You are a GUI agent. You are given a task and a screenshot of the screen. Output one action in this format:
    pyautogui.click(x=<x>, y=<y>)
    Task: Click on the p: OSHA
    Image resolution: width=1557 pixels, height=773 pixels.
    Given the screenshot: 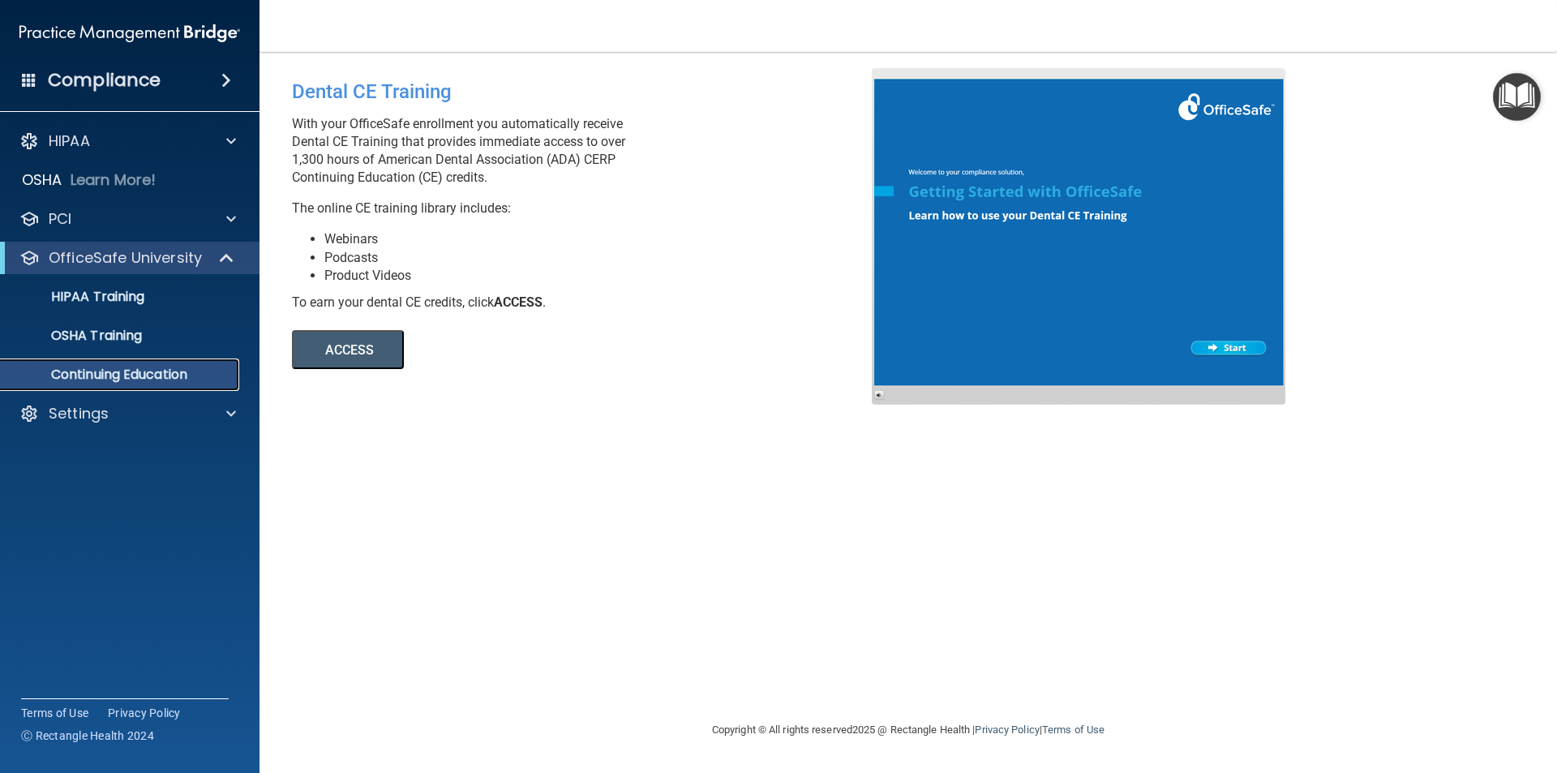 What is the action you would take?
    pyautogui.click(x=42, y=180)
    